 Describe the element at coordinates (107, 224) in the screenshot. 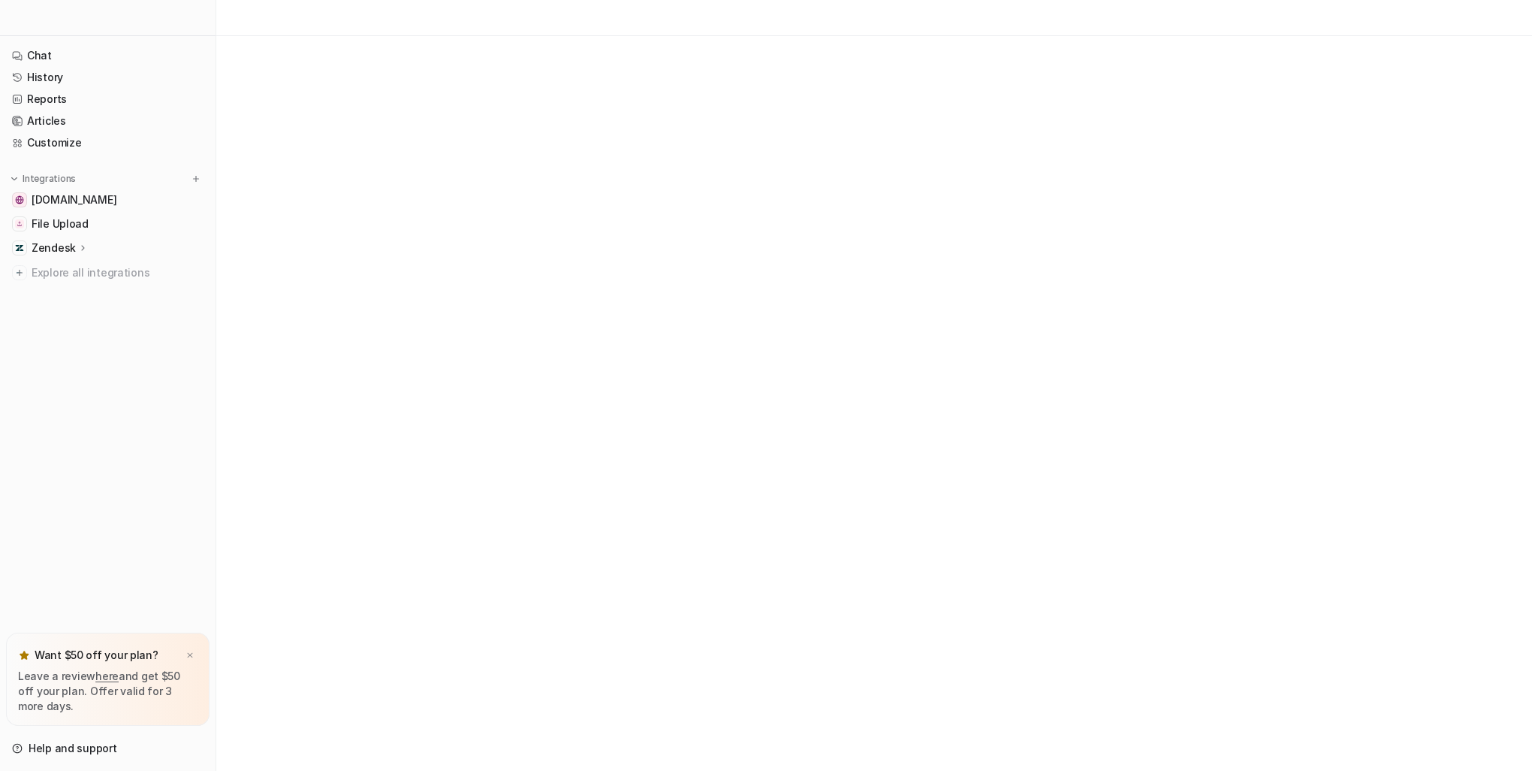

I see `a: File UploadFile Upload` at that location.